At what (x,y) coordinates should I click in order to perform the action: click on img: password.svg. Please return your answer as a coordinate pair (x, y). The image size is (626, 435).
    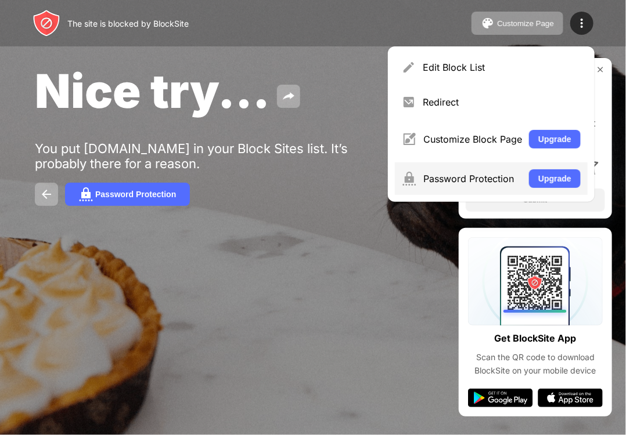
    Looking at the image, I should click on (86, 194).